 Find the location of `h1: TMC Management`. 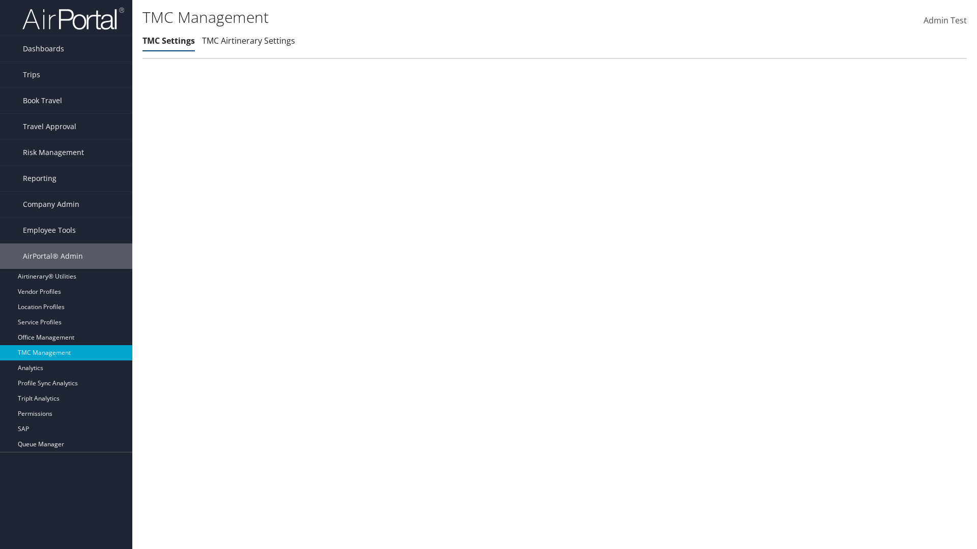

h1: TMC Management is located at coordinates (417, 17).